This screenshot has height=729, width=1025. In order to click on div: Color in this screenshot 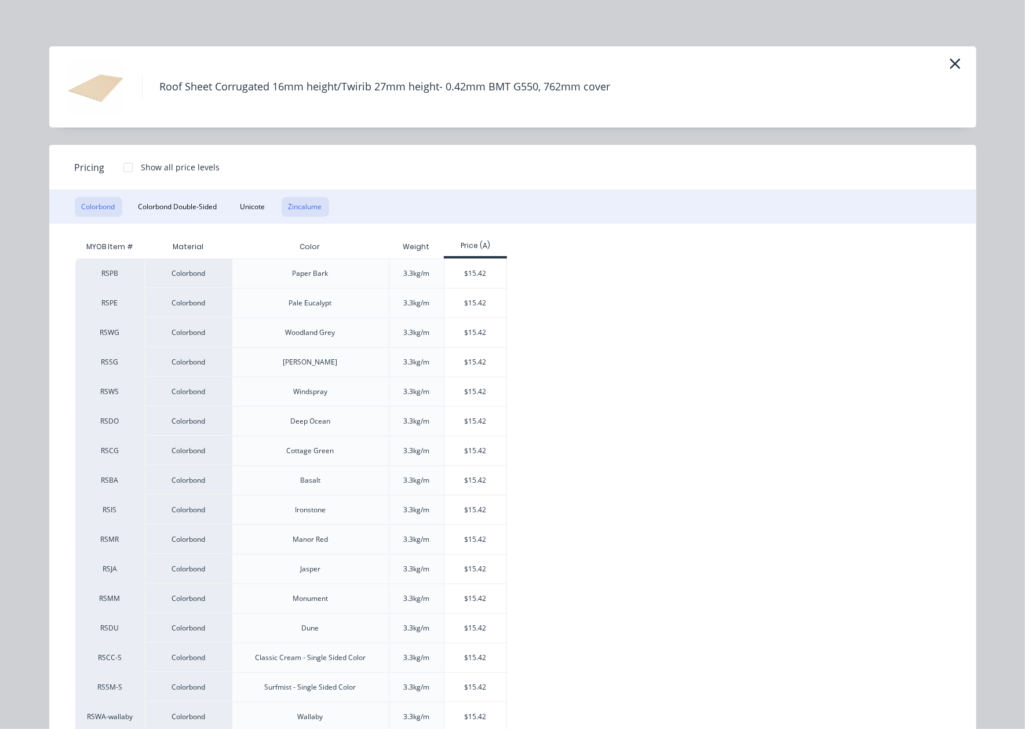, I will do `click(310, 247)`.